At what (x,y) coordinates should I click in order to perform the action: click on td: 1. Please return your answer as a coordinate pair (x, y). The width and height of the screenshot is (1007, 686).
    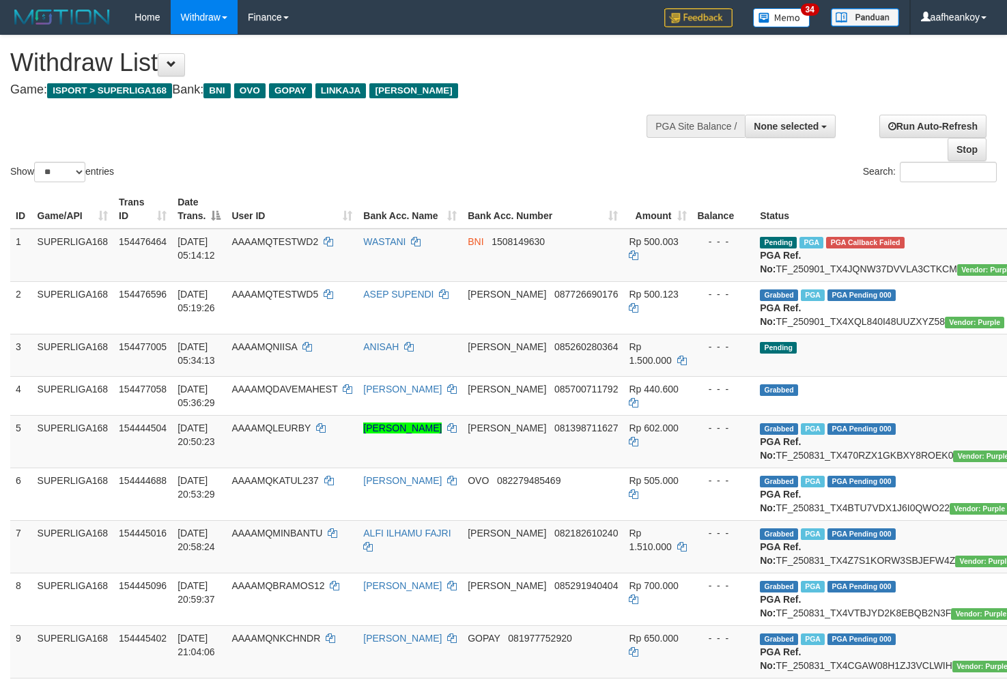
    Looking at the image, I should click on (21, 255).